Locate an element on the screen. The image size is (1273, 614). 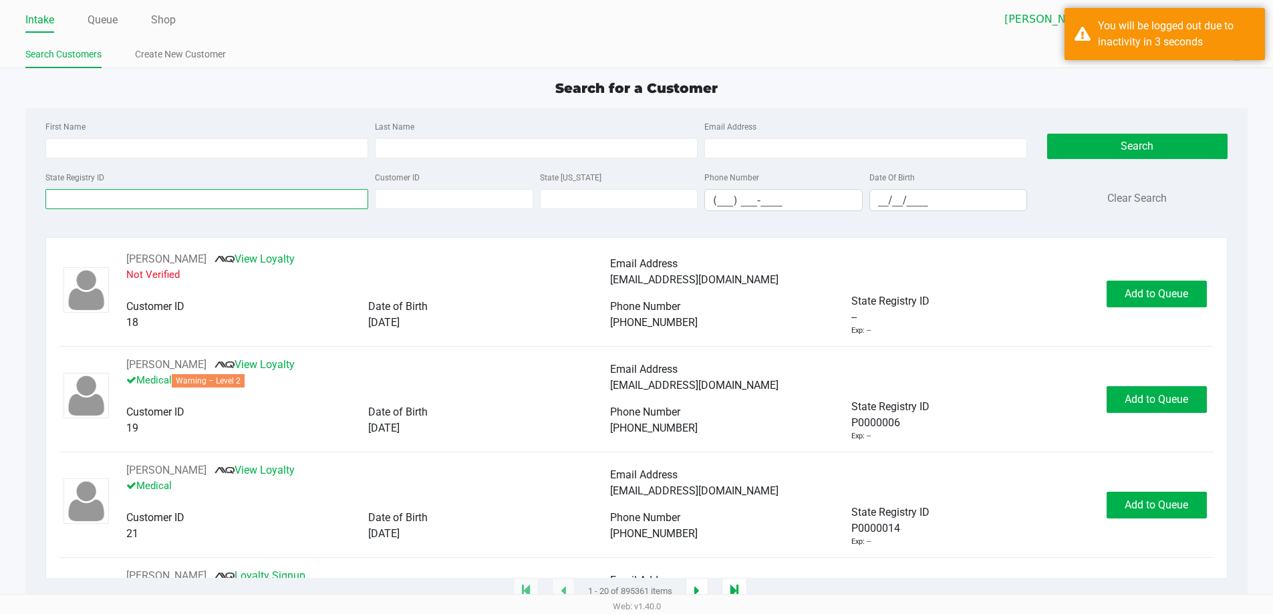
span: 1 - 20 of 895361 items is located at coordinates (630, 591).